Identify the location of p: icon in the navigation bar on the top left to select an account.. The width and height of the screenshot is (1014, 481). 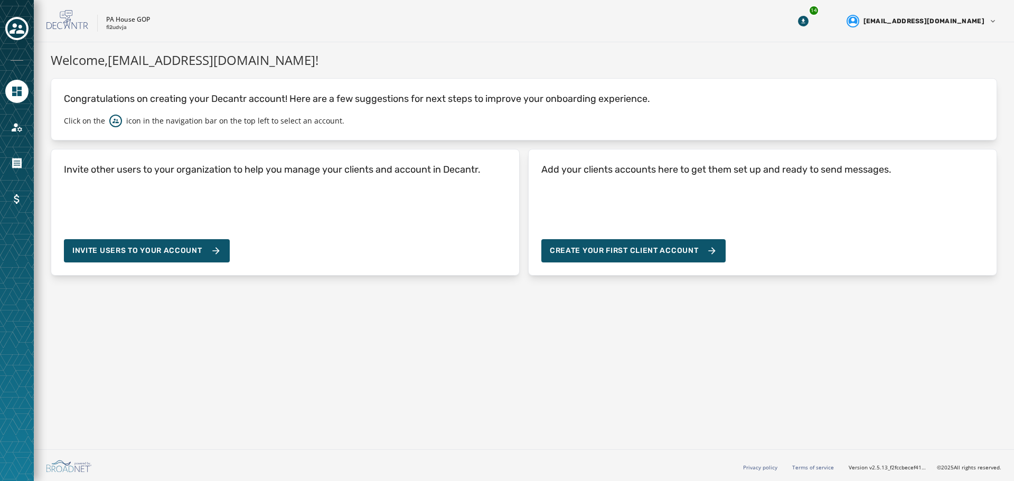
(235, 121).